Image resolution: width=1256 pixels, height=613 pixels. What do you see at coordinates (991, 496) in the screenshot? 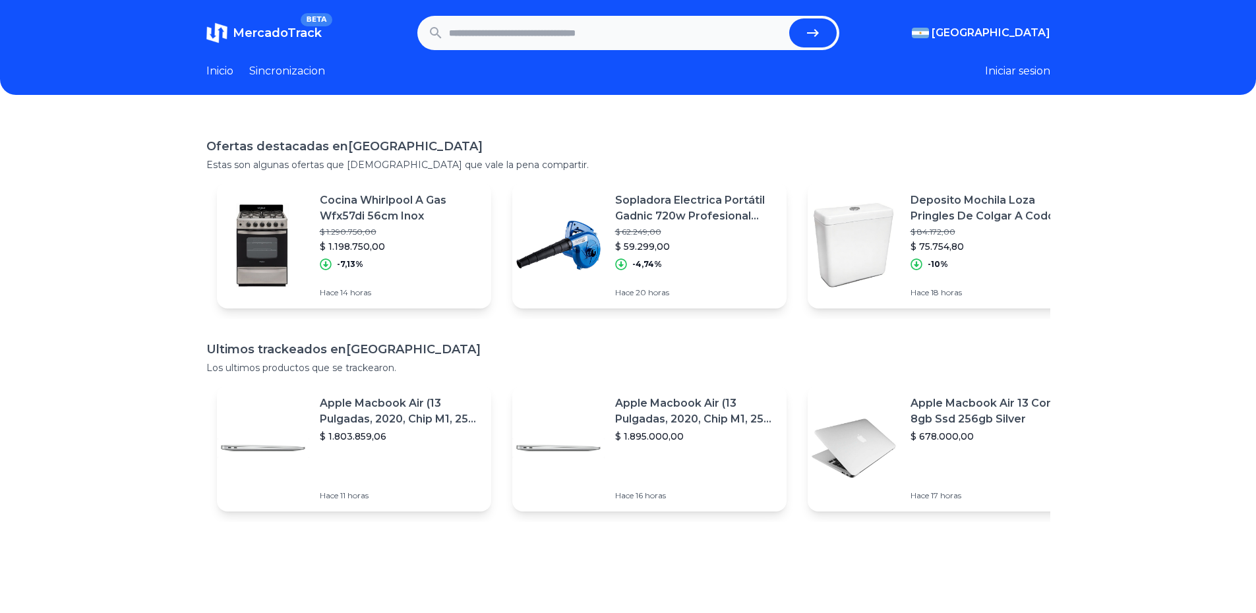
I see `p: Hace 17 horas` at bounding box center [991, 496].